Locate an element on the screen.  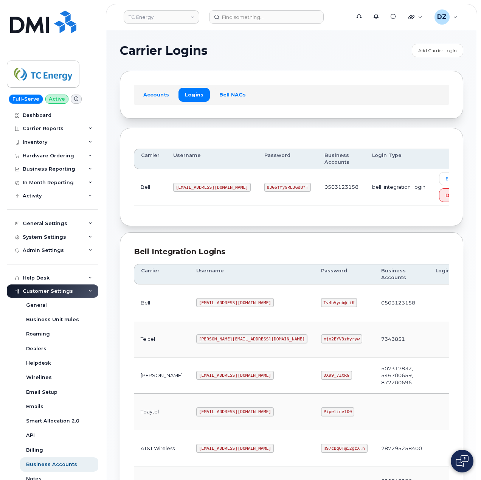
span: Carrier Logins is located at coordinates (164, 51).